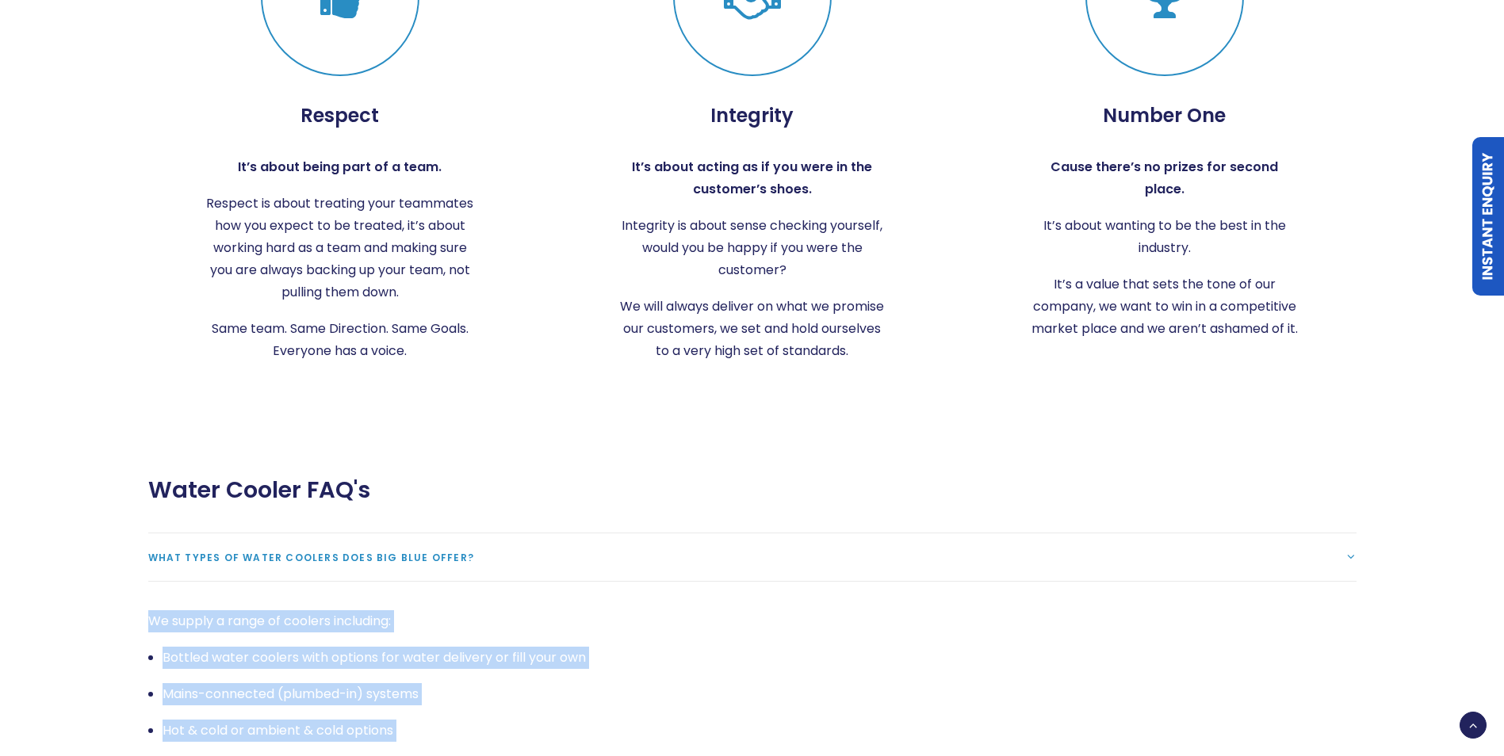 This screenshot has height=756, width=1504. What do you see at coordinates (760, 731) in the screenshot?
I see `p: Hot & cold or ambient & cold options` at bounding box center [760, 731].